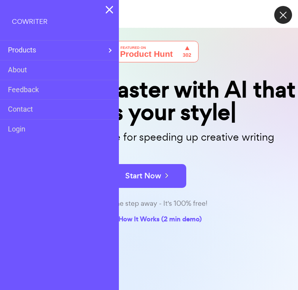 The width and height of the screenshot is (298, 290). Describe the element at coordinates (149, 219) in the screenshot. I see `a: 🎬 See How It Works (2 min demo)` at that location.